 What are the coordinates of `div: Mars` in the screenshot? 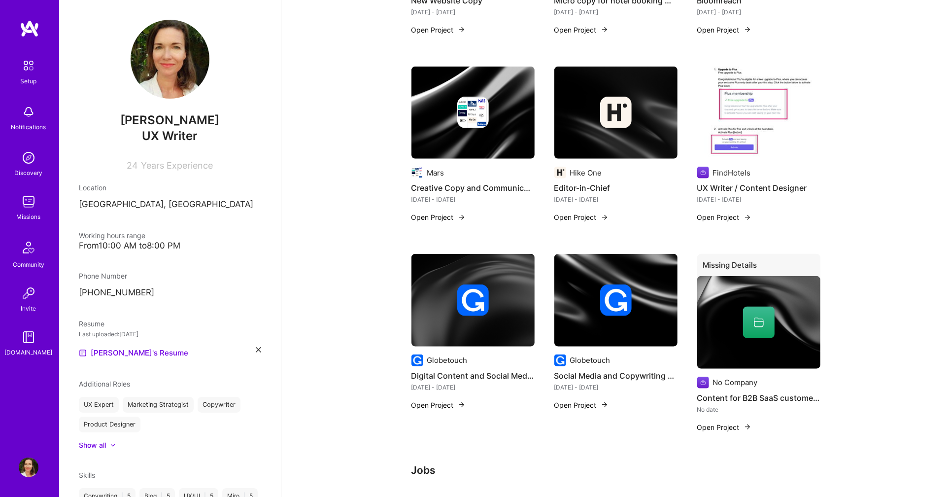 It's located at (436, 172).